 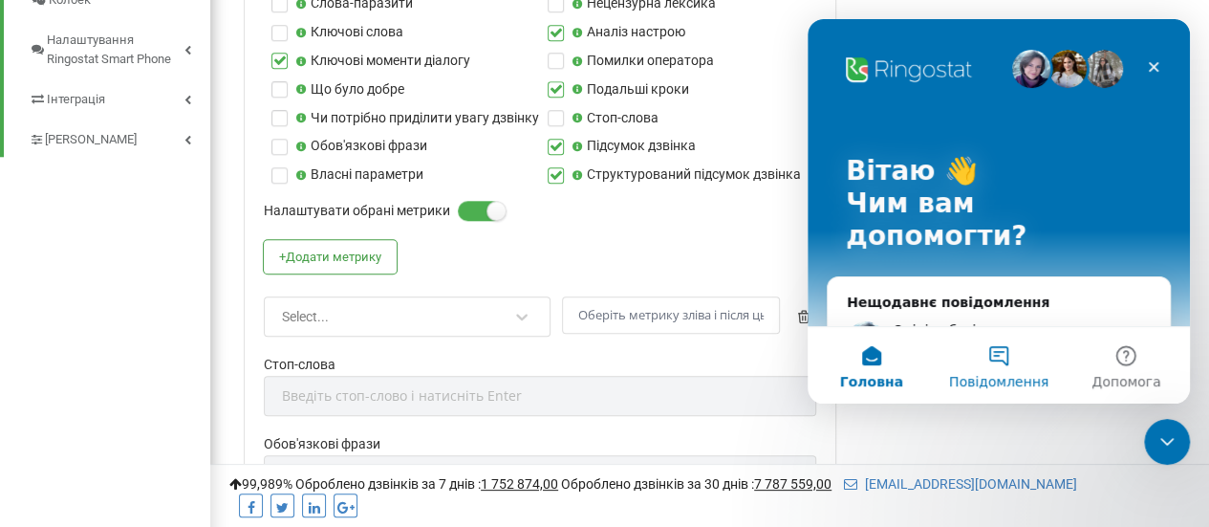 What do you see at coordinates (318, 362) in the screenshot?
I see `span: Допомога` at bounding box center [318, 362].